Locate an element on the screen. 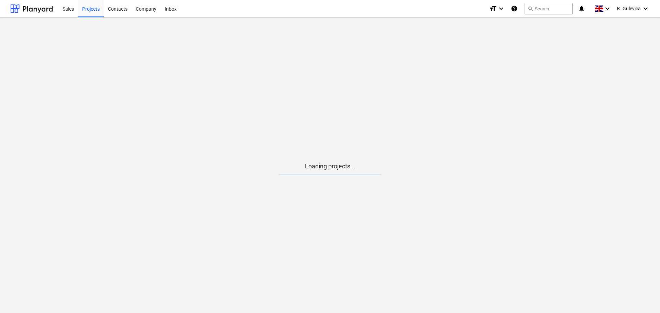 The image size is (660, 313). span: search is located at coordinates (530, 9).